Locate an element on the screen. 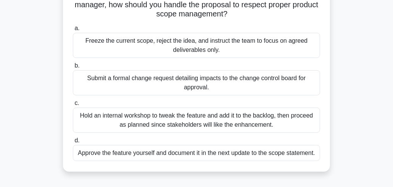 Image resolution: width=393 pixels, height=187 pixels. div: Hold an internal workshop to tweak the feature and add it to the backlog, then proceed as planned... is located at coordinates (197, 120).